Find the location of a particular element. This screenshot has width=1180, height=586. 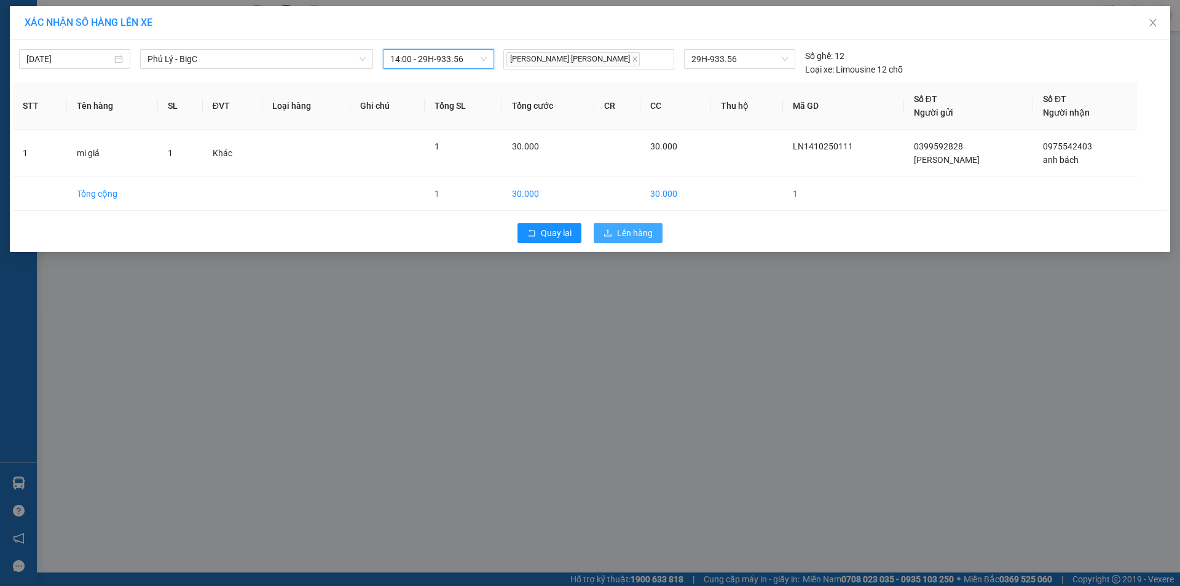

span: Người nhận is located at coordinates (1066, 112).